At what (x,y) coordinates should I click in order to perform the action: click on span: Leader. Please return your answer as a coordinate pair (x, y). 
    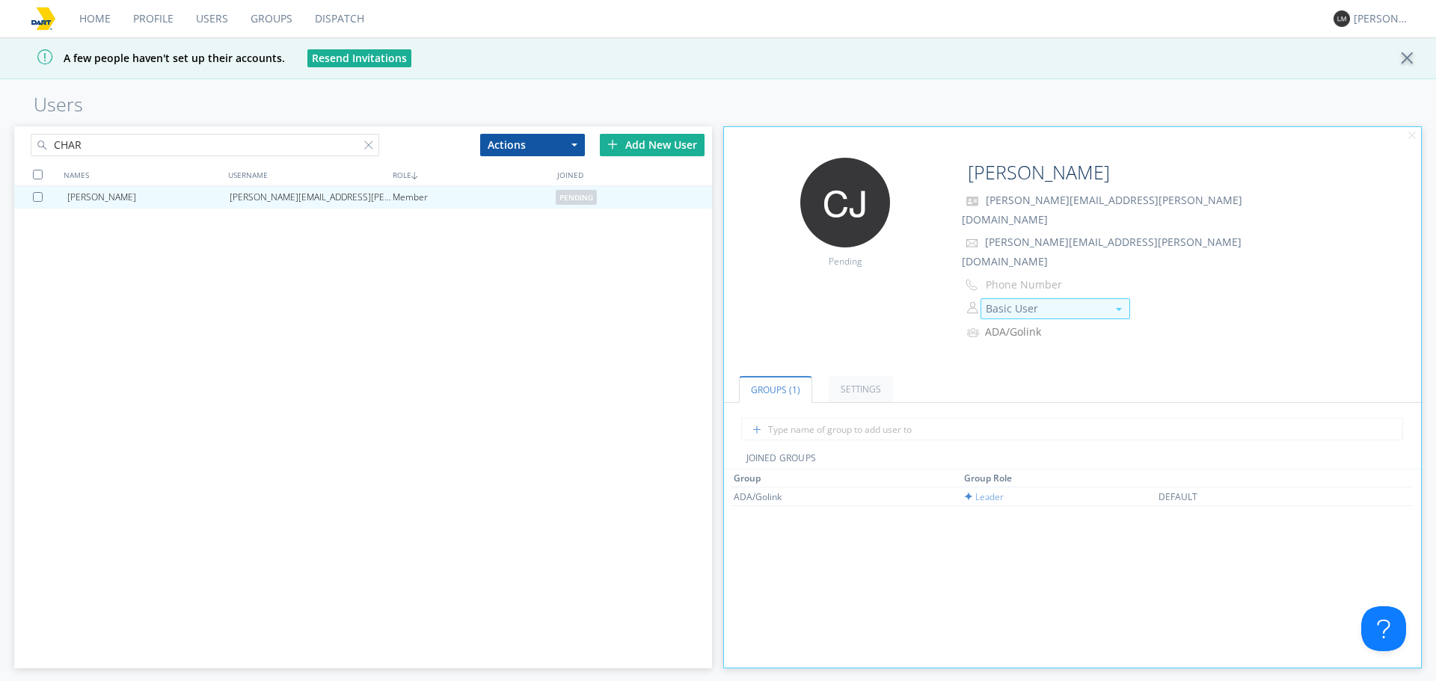
    Looking at the image, I should click on (984, 497).